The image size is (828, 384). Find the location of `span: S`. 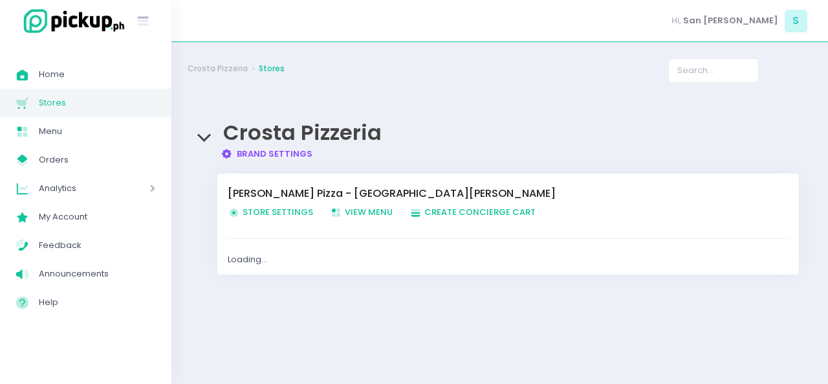

span: S is located at coordinates (796, 21).